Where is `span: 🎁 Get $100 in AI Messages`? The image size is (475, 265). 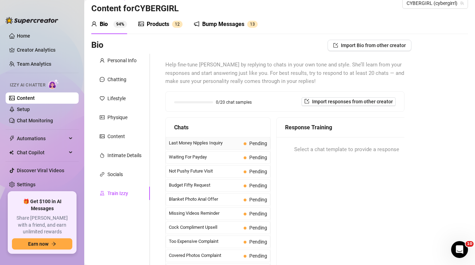
span: 🎁 Get $100 in AI Messages is located at coordinates (42, 205).